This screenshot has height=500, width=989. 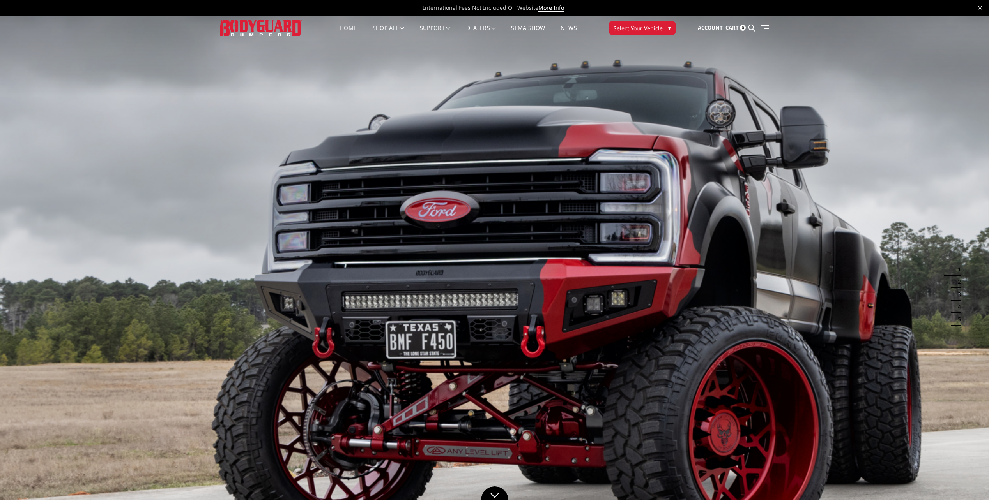 I want to click on div: Chat Widget, so click(x=969, y=482).